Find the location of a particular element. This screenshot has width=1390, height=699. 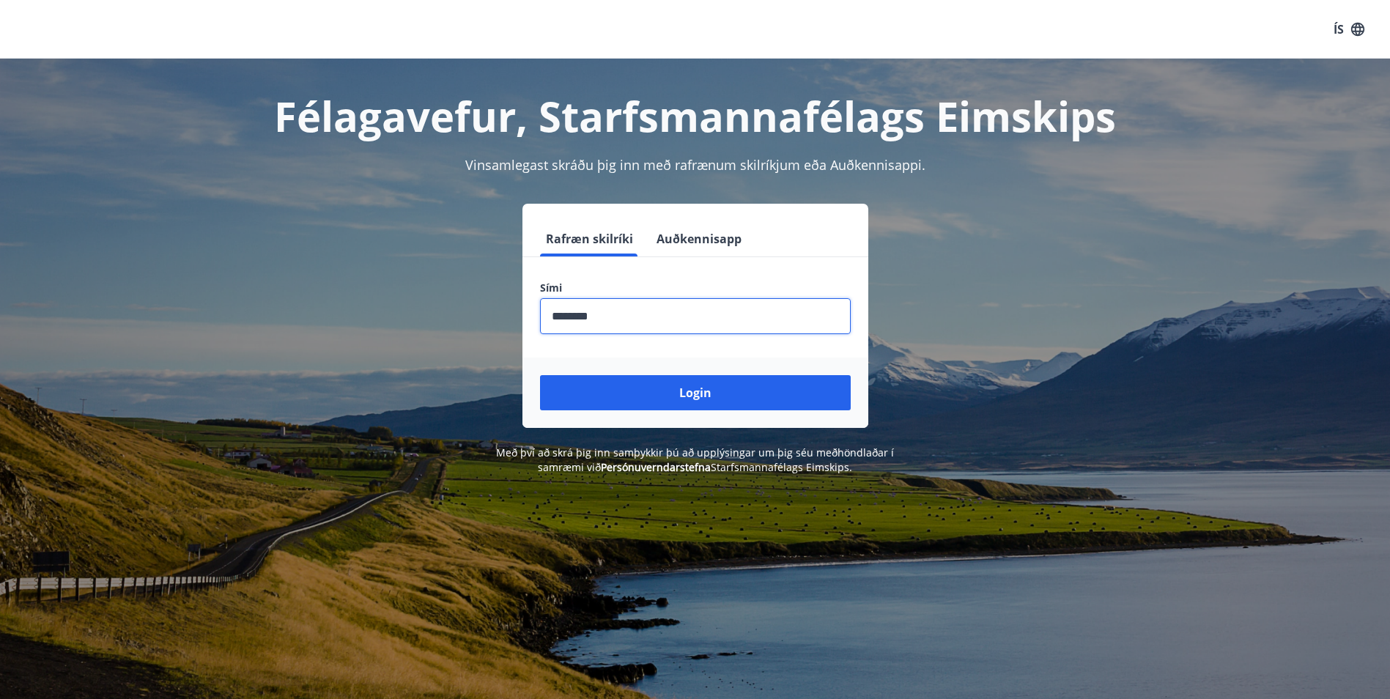

button: ÍS is located at coordinates (1349, 29).